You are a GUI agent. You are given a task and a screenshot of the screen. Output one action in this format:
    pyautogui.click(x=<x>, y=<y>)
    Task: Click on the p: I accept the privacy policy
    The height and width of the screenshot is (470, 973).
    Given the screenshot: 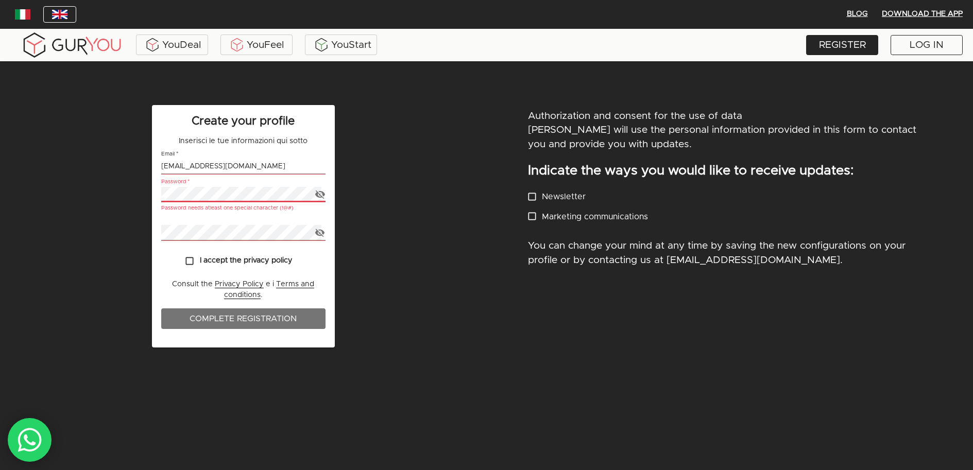 What is the action you would take?
    pyautogui.click(x=246, y=261)
    